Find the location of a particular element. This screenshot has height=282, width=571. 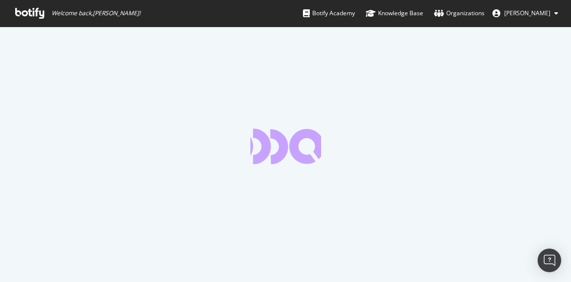

div: Knowledge Base is located at coordinates (394, 13).